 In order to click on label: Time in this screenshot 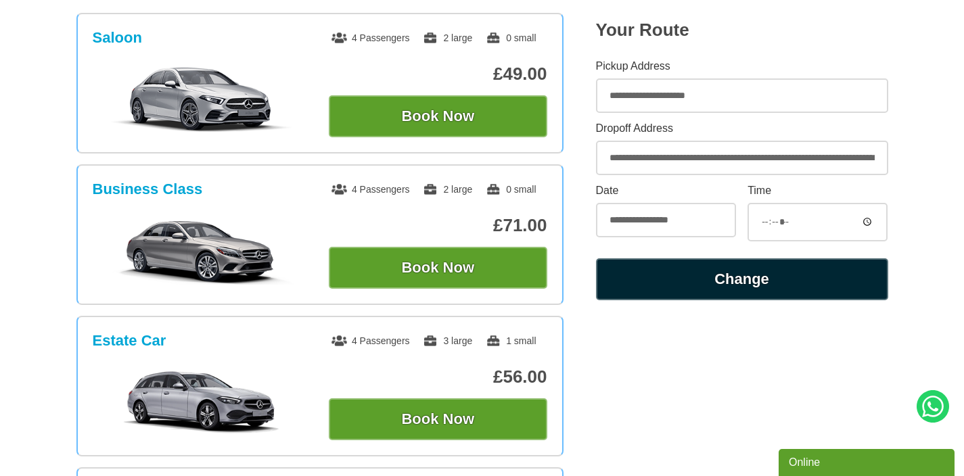, I will do `click(817, 191)`.